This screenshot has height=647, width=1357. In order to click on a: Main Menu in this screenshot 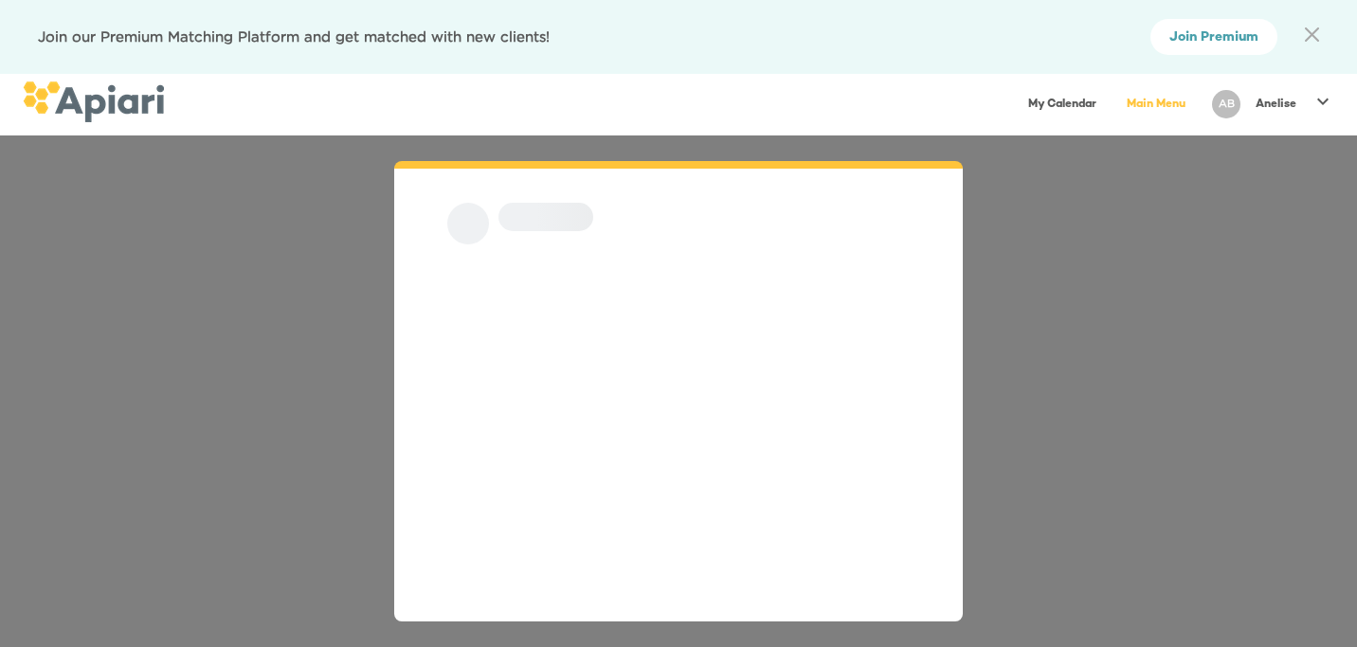, I will do `click(1156, 104)`.